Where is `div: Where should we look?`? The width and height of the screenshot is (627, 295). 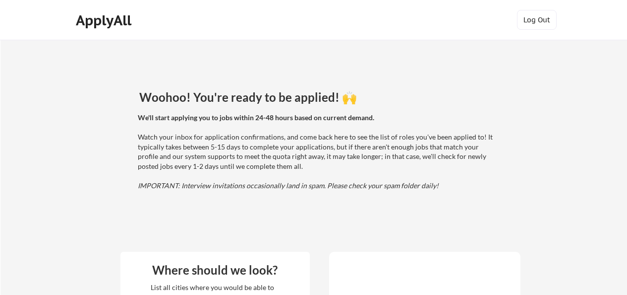 div: Where should we look? is located at coordinates (215, 270).